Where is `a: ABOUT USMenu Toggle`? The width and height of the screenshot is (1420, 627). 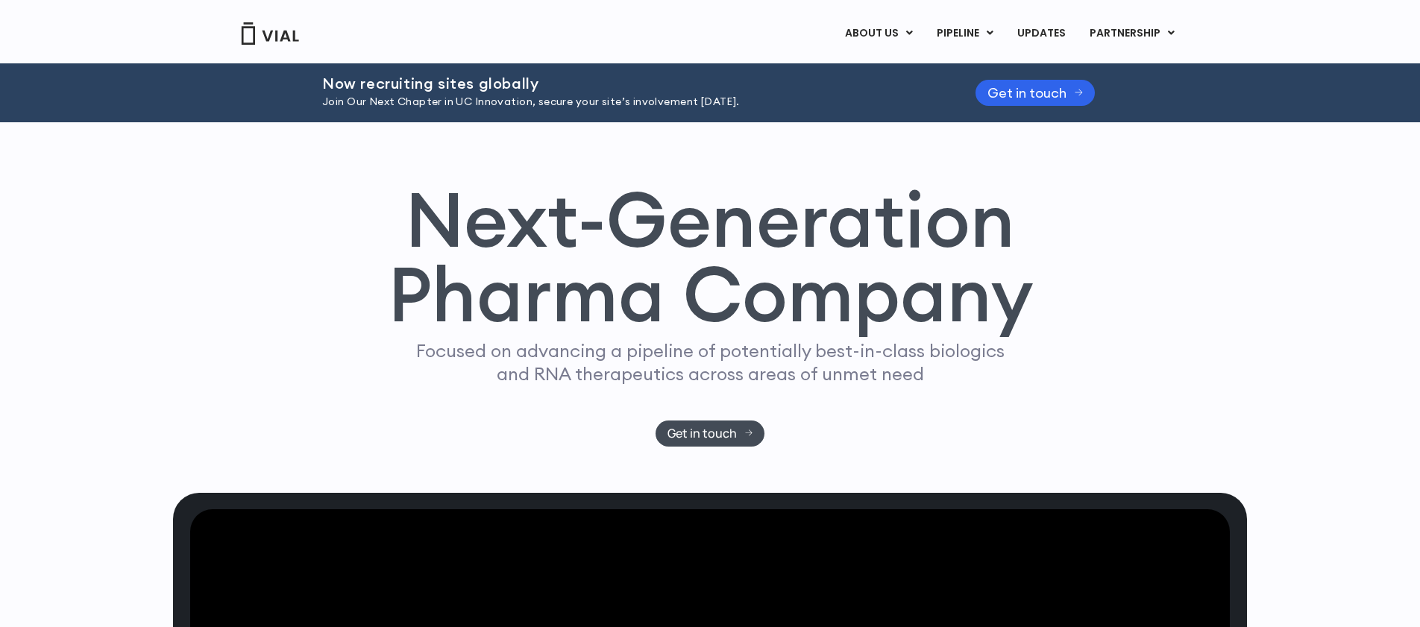
a: ABOUT USMenu Toggle is located at coordinates (879, 34).